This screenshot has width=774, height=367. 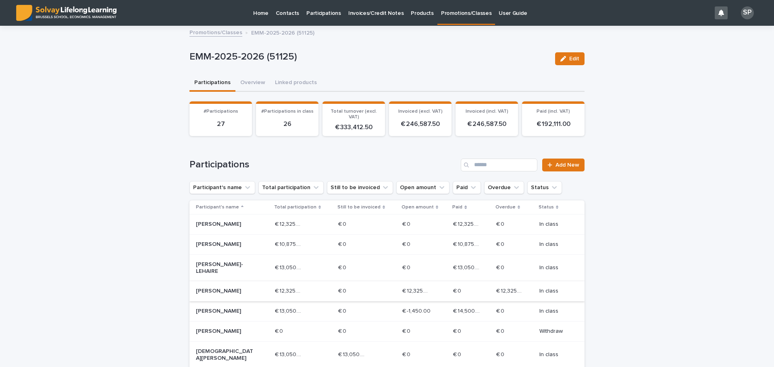 What do you see at coordinates (499, 165) in the screenshot?
I see `div: Search` at bounding box center [499, 165].